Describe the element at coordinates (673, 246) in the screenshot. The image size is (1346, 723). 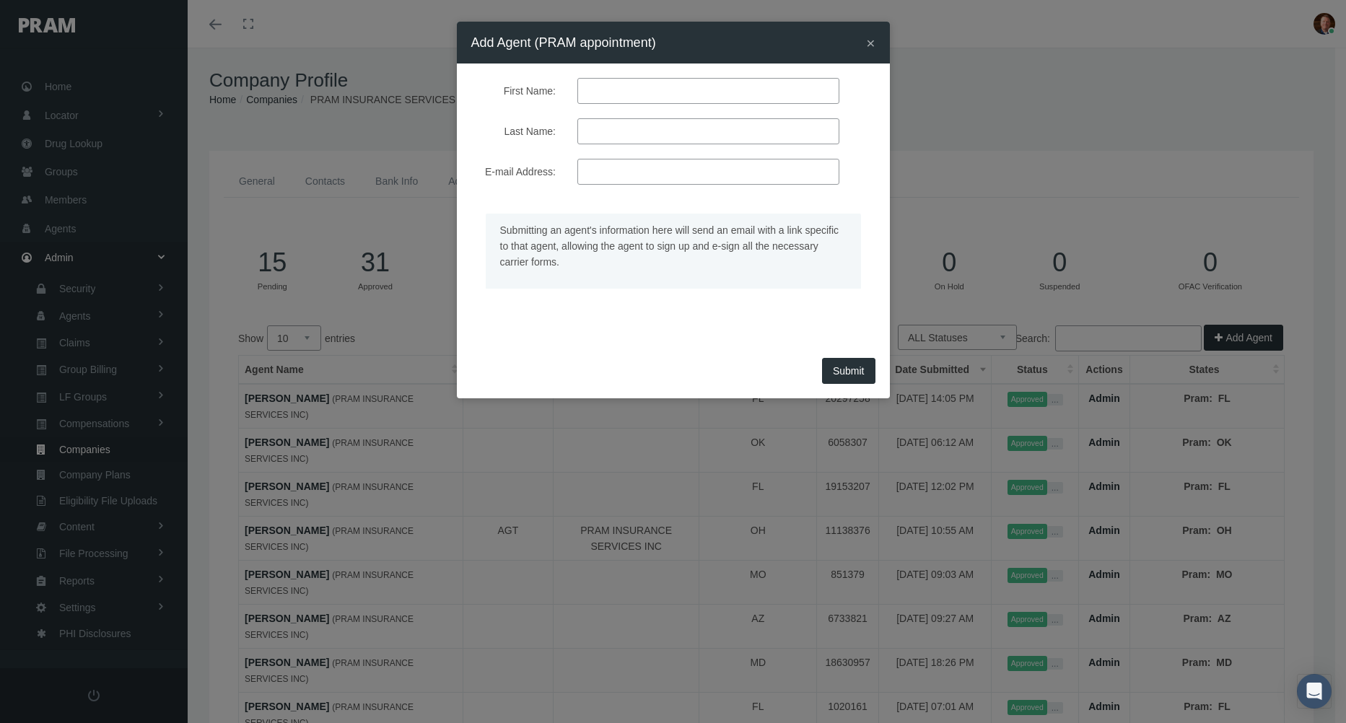
I see `p: Submitting an agent's information here will send an email with a link specific to that agent, all...` at that location.